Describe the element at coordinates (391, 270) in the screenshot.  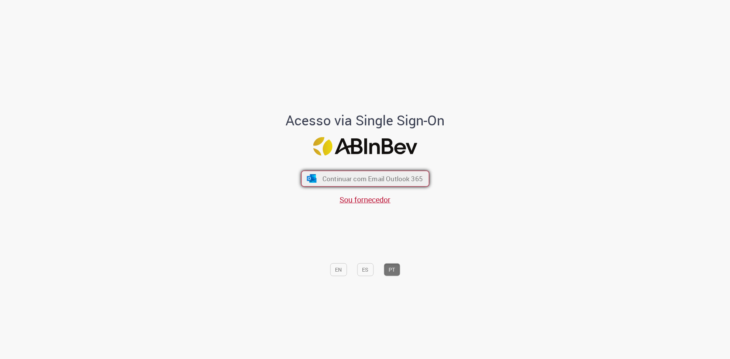
I see `button: PT` at that location.